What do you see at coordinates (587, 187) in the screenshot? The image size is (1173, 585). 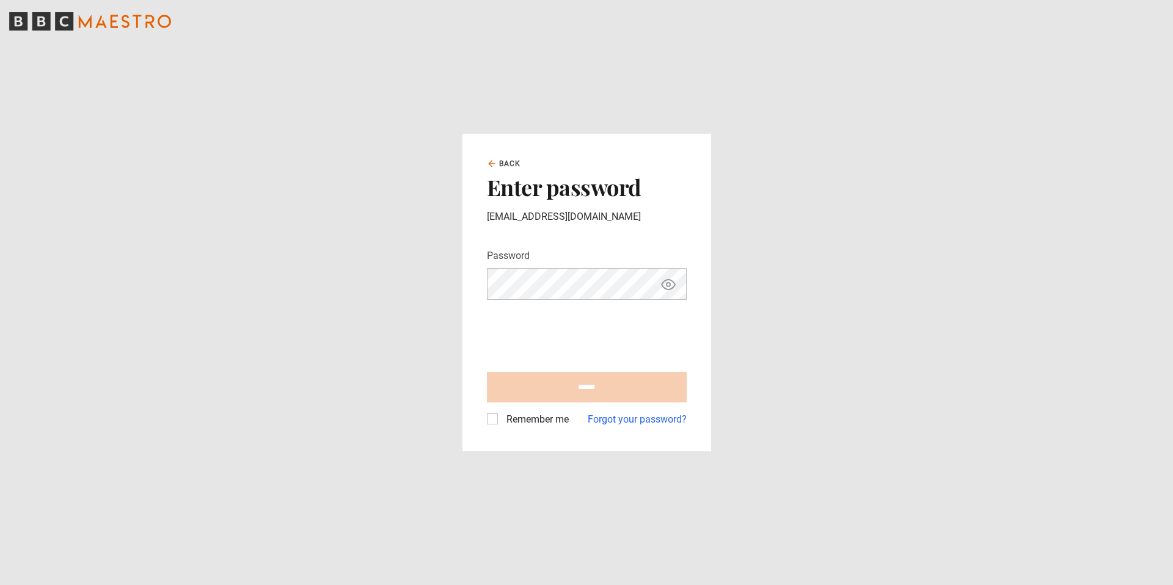 I see `h2: Enter password` at bounding box center [587, 187].